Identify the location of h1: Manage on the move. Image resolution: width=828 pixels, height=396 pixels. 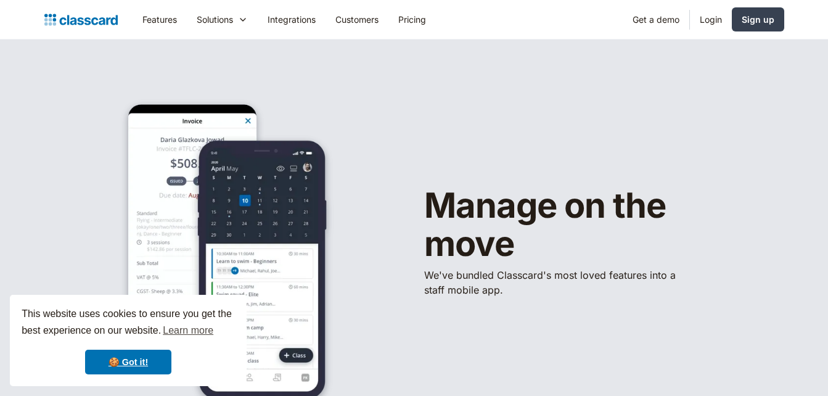
(584, 224).